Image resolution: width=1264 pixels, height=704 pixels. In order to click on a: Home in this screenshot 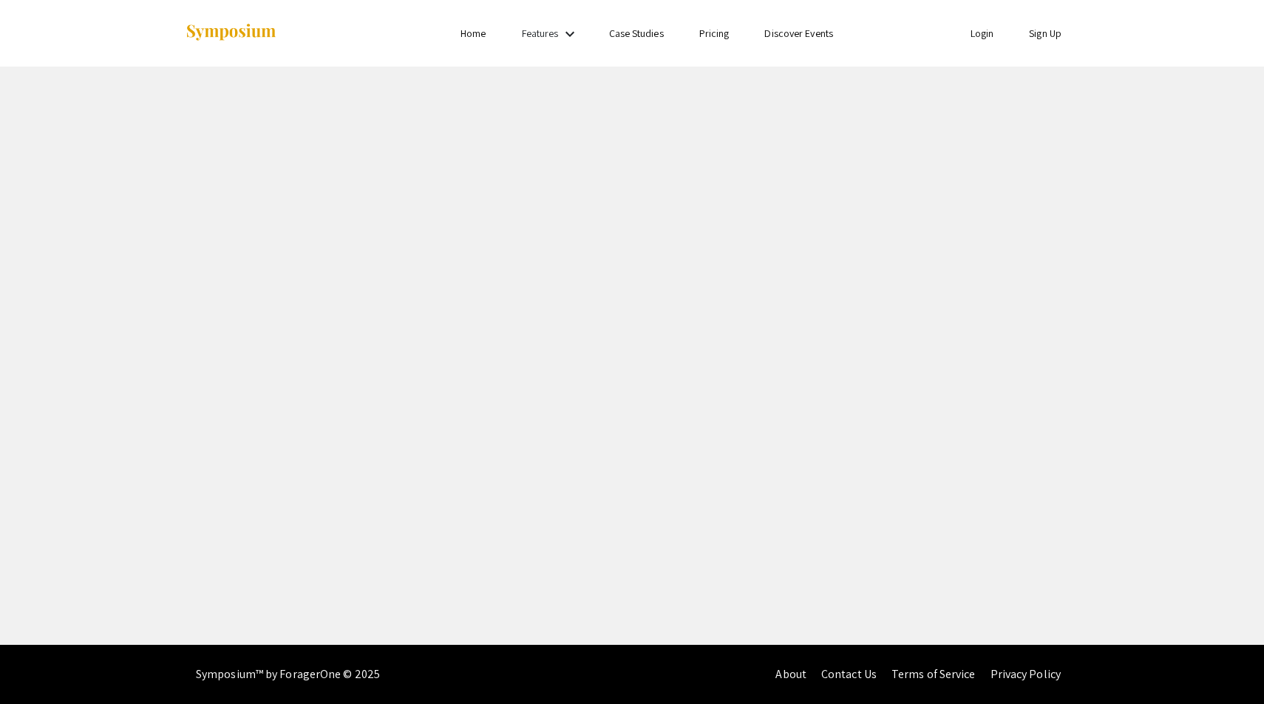, I will do `click(473, 33)`.